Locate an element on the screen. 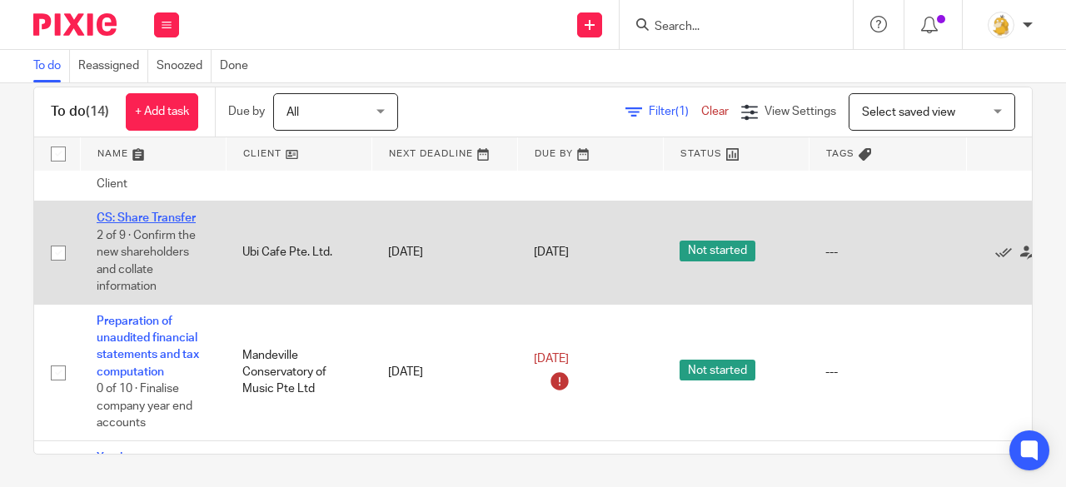 This screenshot has width=1066, height=487. a: Snoozed is located at coordinates (184, 66).